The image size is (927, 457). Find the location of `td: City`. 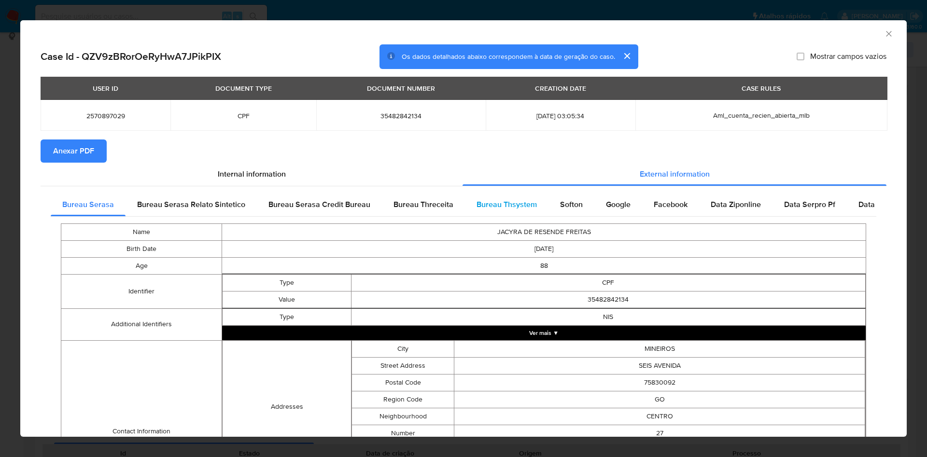

td: City is located at coordinates (402, 348).